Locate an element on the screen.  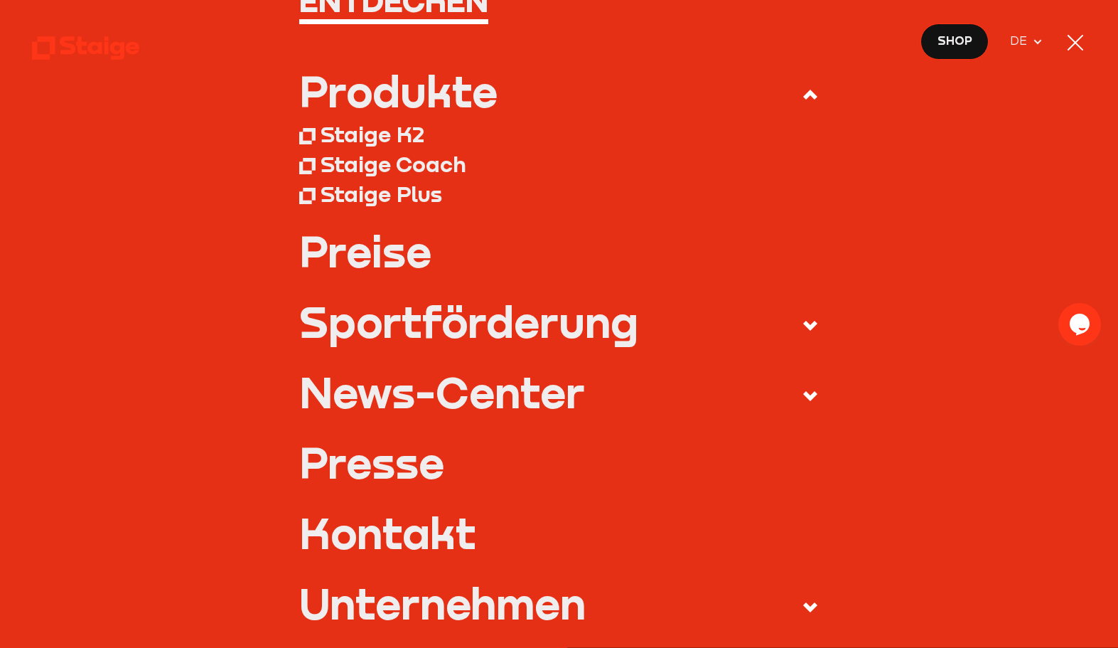
a: Shop is located at coordinates (955, 41).